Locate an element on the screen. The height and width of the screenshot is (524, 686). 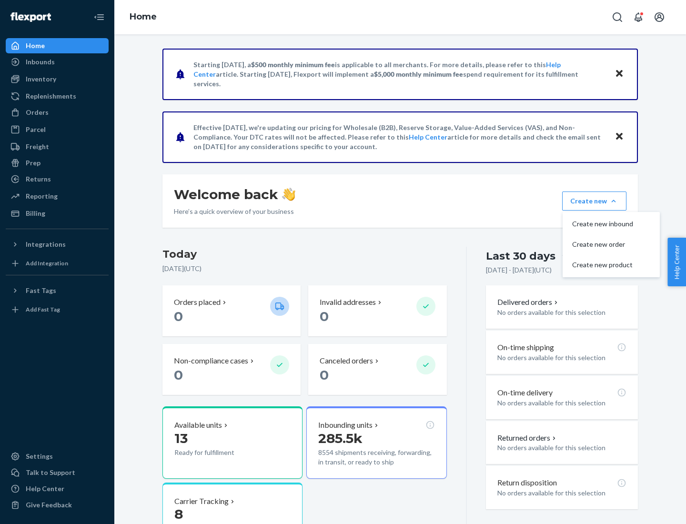
a: Reporting is located at coordinates (57, 196).